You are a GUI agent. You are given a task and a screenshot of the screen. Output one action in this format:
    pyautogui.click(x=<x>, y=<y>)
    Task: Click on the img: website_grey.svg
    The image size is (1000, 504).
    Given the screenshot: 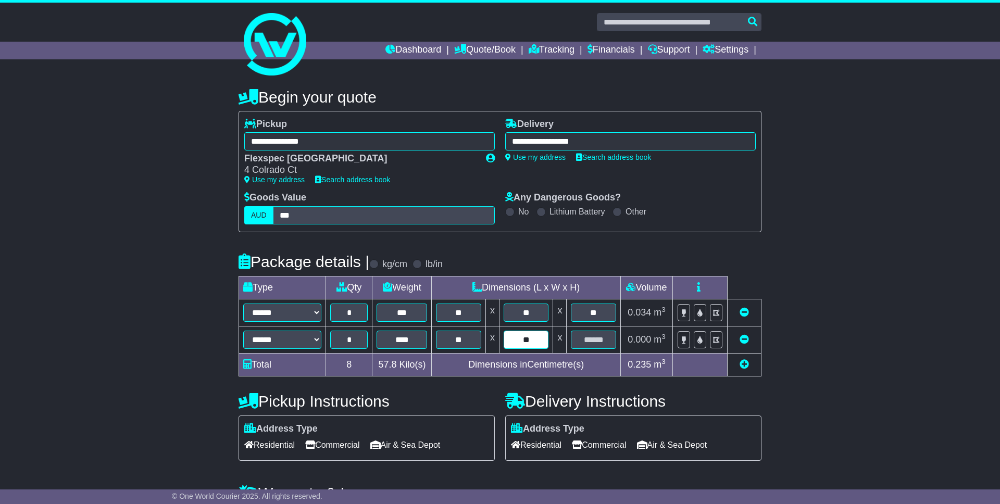 What is the action you would take?
    pyautogui.click(x=21, y=31)
    